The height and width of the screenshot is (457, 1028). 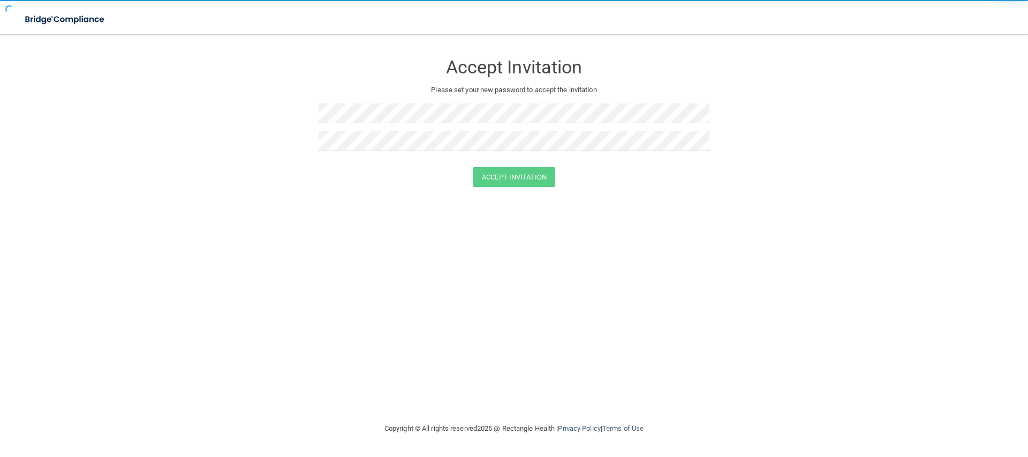 I want to click on img: bridge_compliance_login_screen.278c3ca4.svg, so click(x=65, y=19).